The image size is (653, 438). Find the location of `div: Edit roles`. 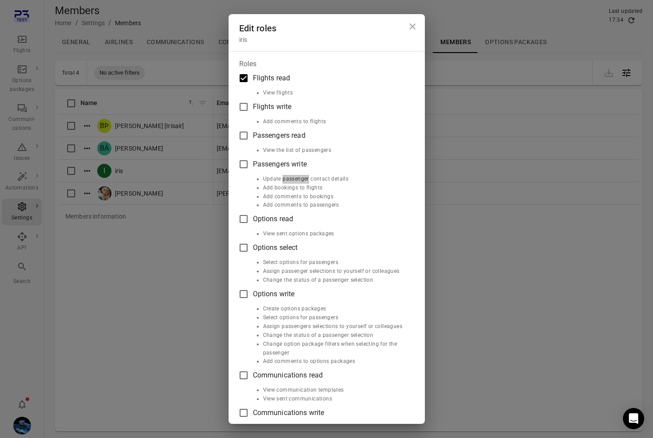

div: Edit roles is located at coordinates (327, 28).